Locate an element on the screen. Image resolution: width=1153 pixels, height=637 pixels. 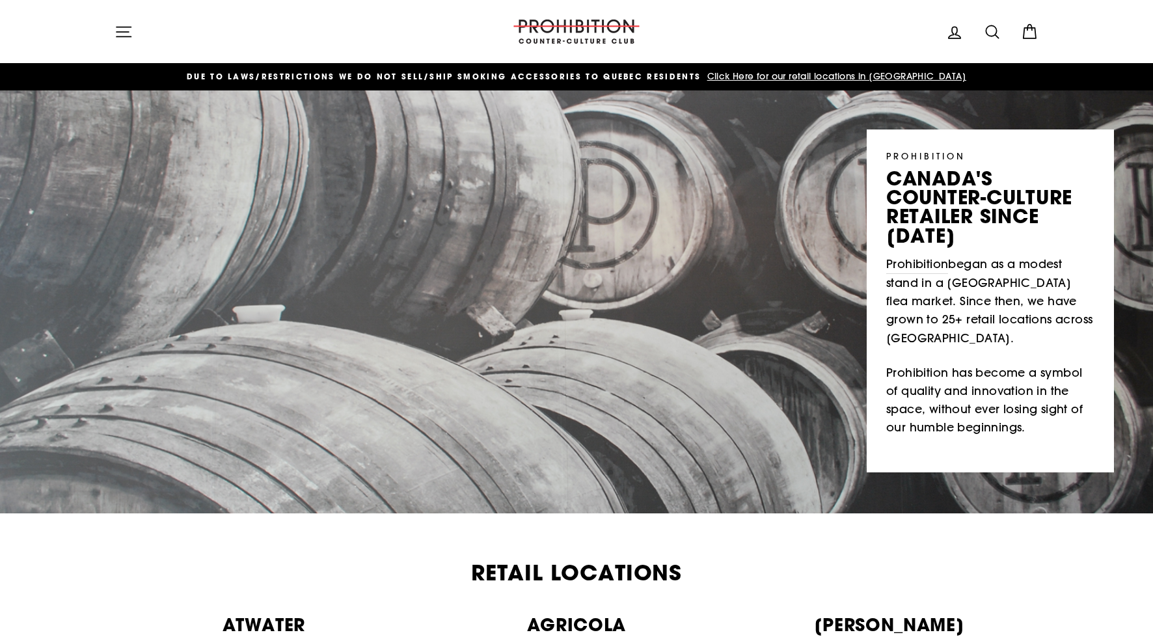
p: Prohibition has become a symbol of quality and innovation in the space, without ever losing sight... is located at coordinates (990, 400).